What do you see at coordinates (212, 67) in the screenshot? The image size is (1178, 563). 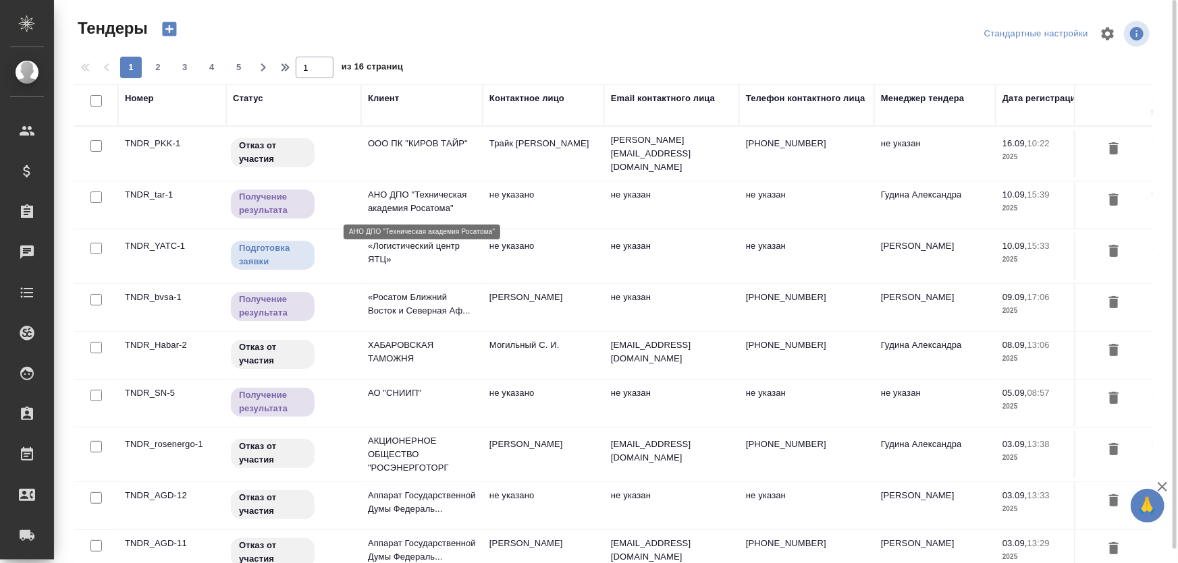 I see `span: 4` at bounding box center [212, 67].